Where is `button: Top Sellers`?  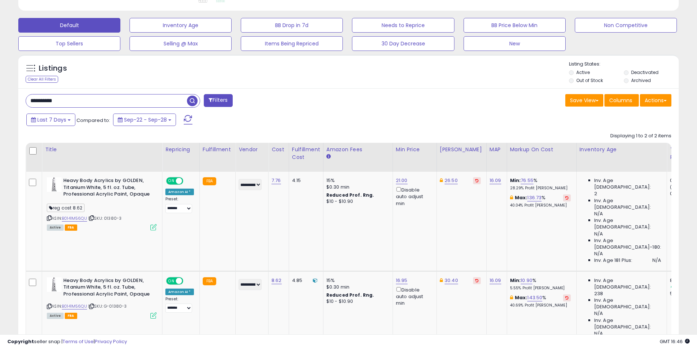 button: Top Sellers is located at coordinates (69, 44).